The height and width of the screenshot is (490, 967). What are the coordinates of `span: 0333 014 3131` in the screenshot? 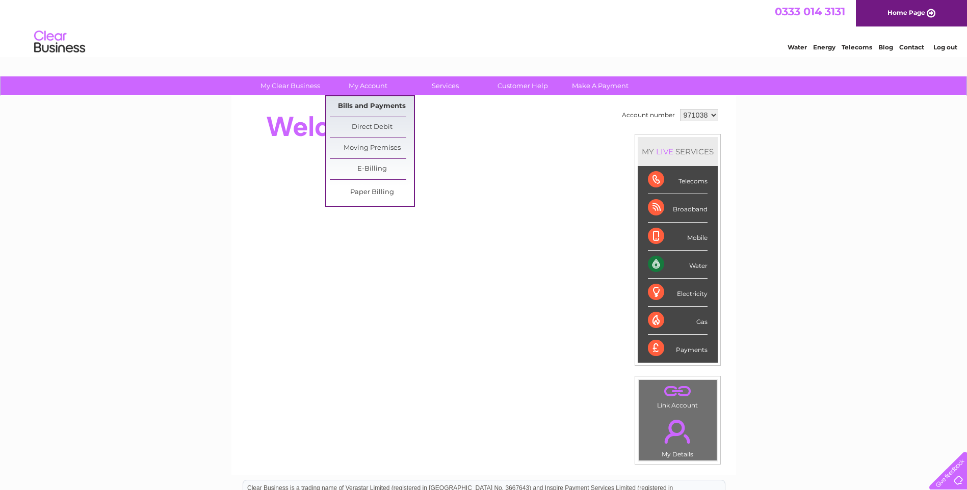 It's located at (810, 11).